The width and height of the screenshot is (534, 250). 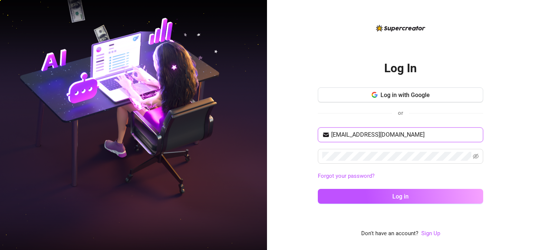 What do you see at coordinates (405, 135) in the screenshot?
I see `input: Your email` at bounding box center [405, 135].